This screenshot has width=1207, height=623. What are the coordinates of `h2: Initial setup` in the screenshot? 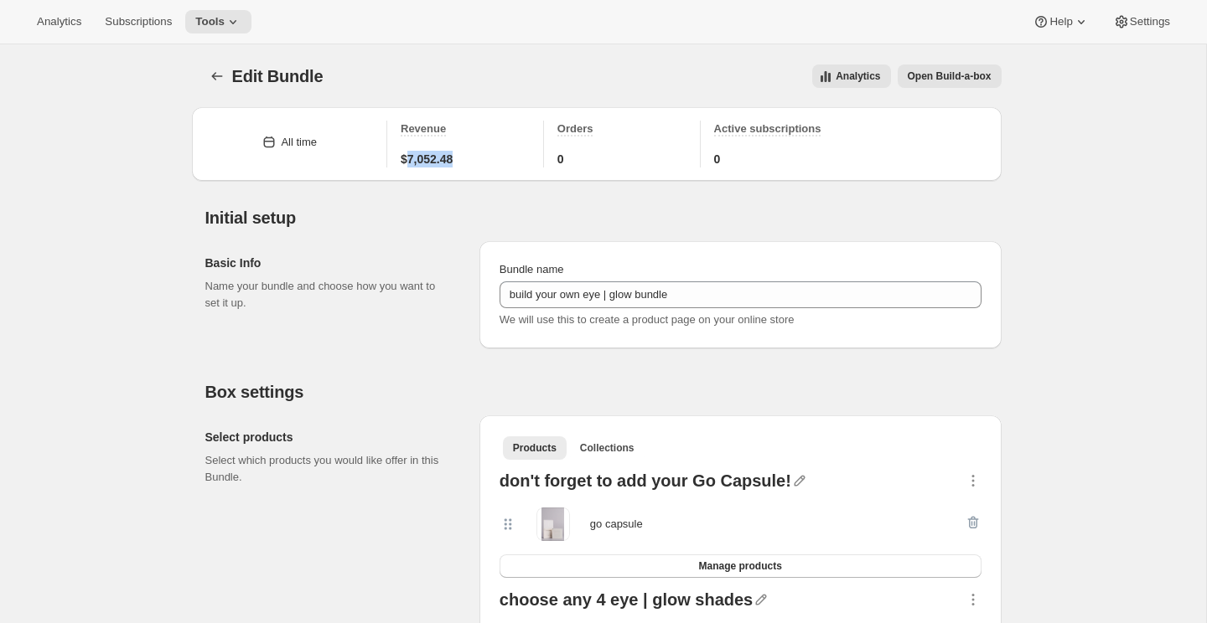 It's located at (603, 218).